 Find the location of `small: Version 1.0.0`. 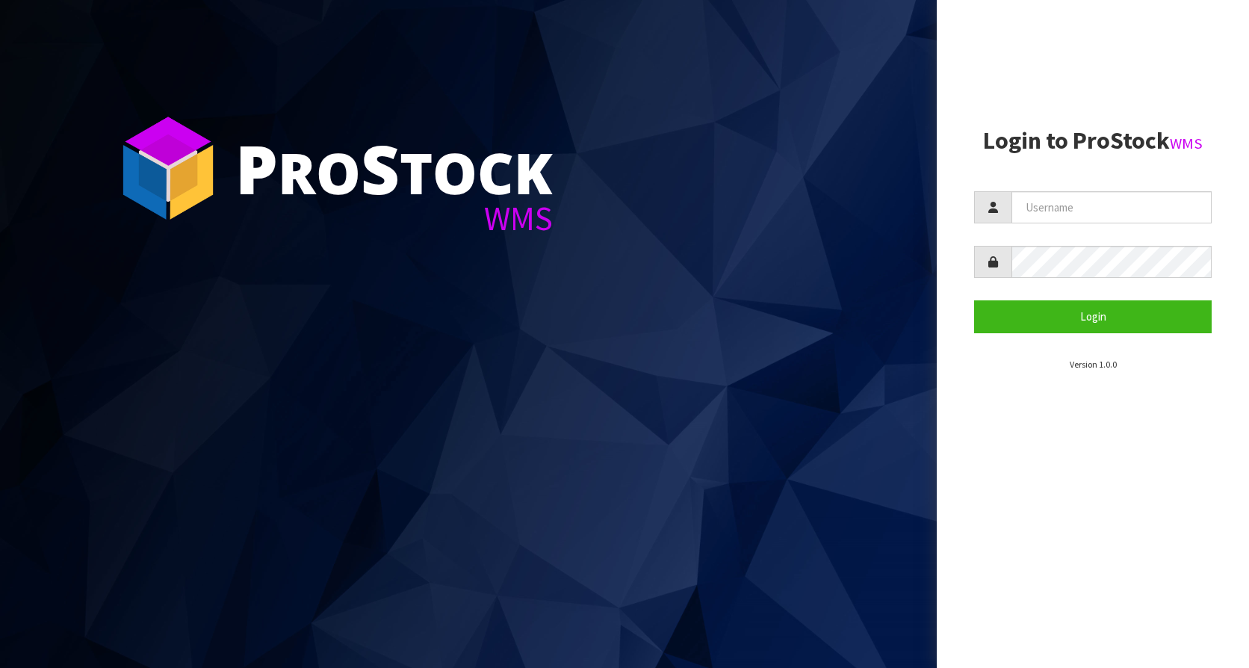

small: Version 1.0.0 is located at coordinates (1092, 364).